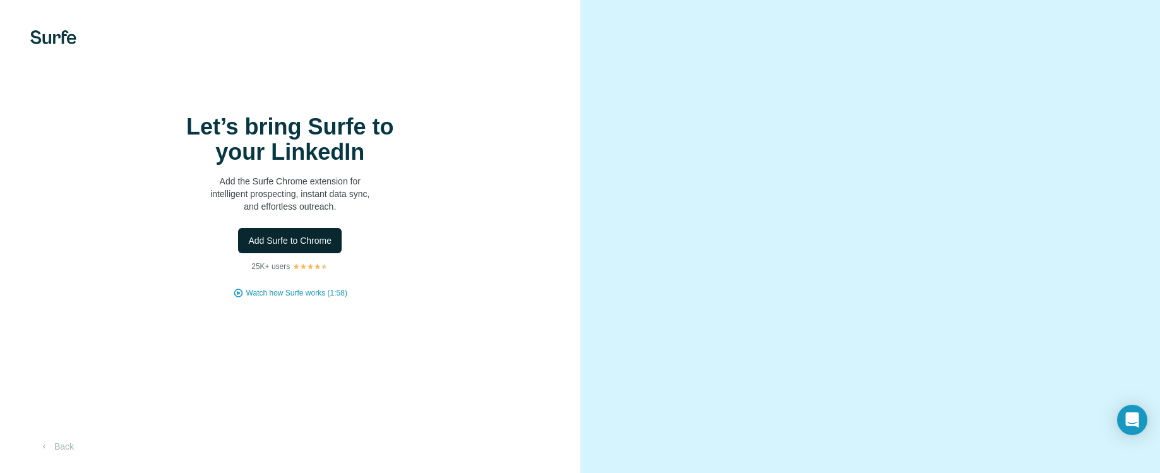  Describe the element at coordinates (290, 241) in the screenshot. I see `button: Add Surfe to Chrome` at that location.